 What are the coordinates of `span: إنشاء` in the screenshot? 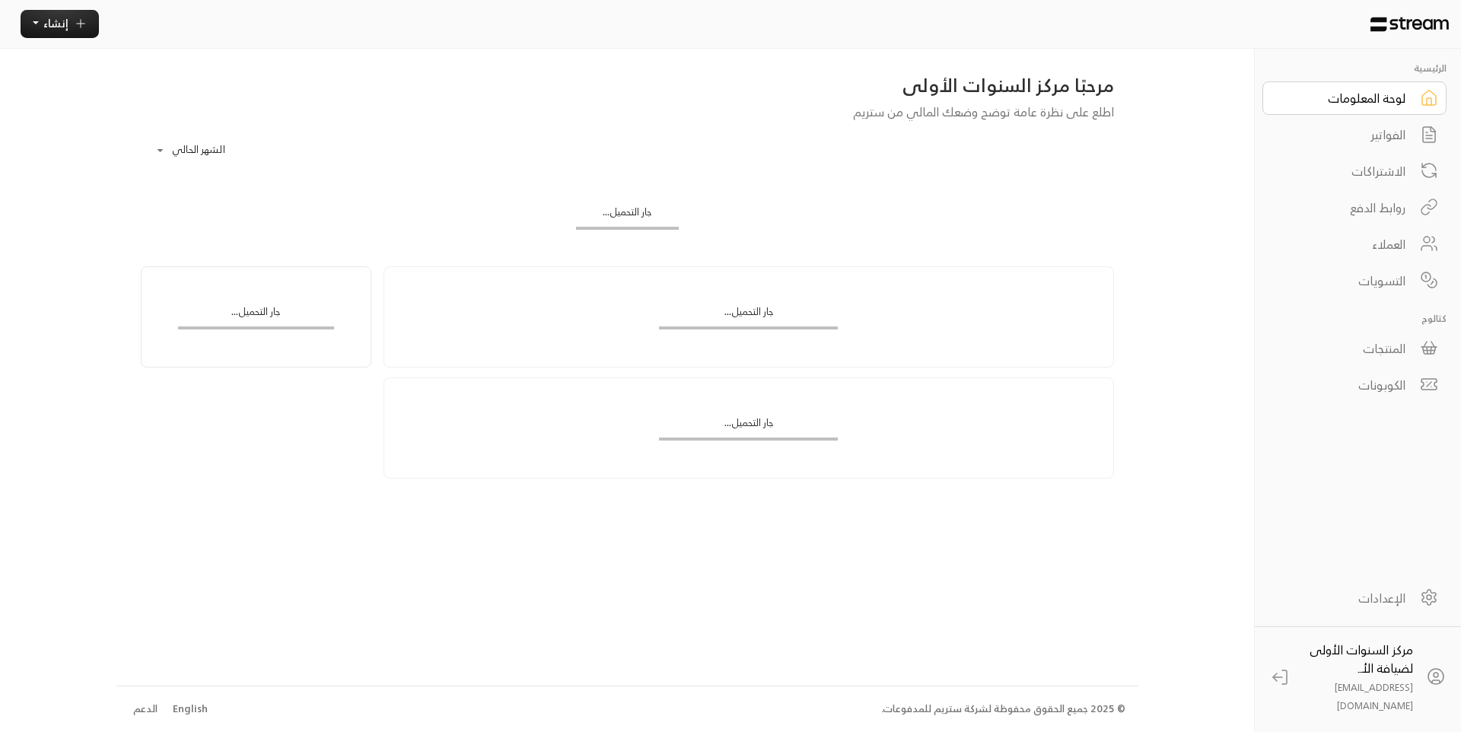 It's located at (56, 23).